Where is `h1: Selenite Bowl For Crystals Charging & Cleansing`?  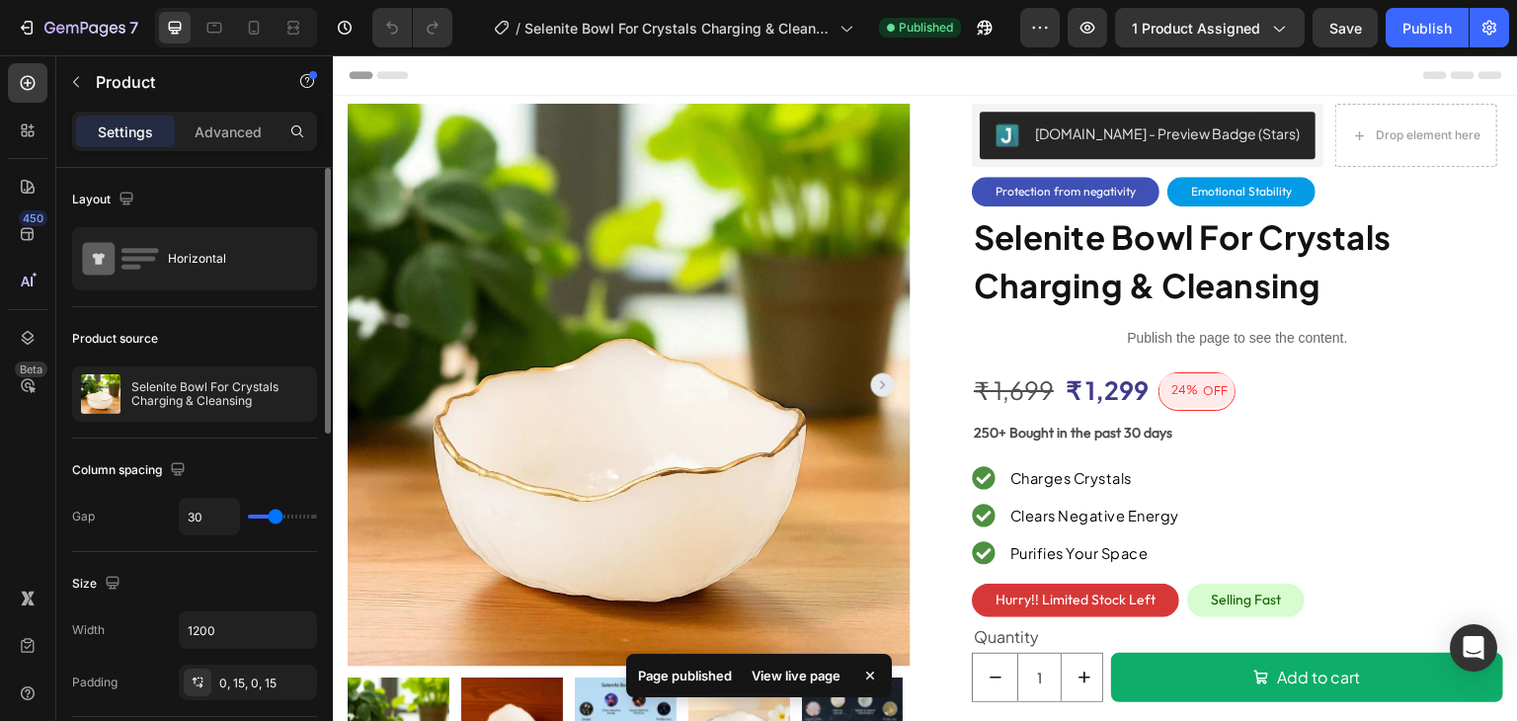 h1: Selenite Bowl For Crystals Charging & Cleansing is located at coordinates (905, 205).